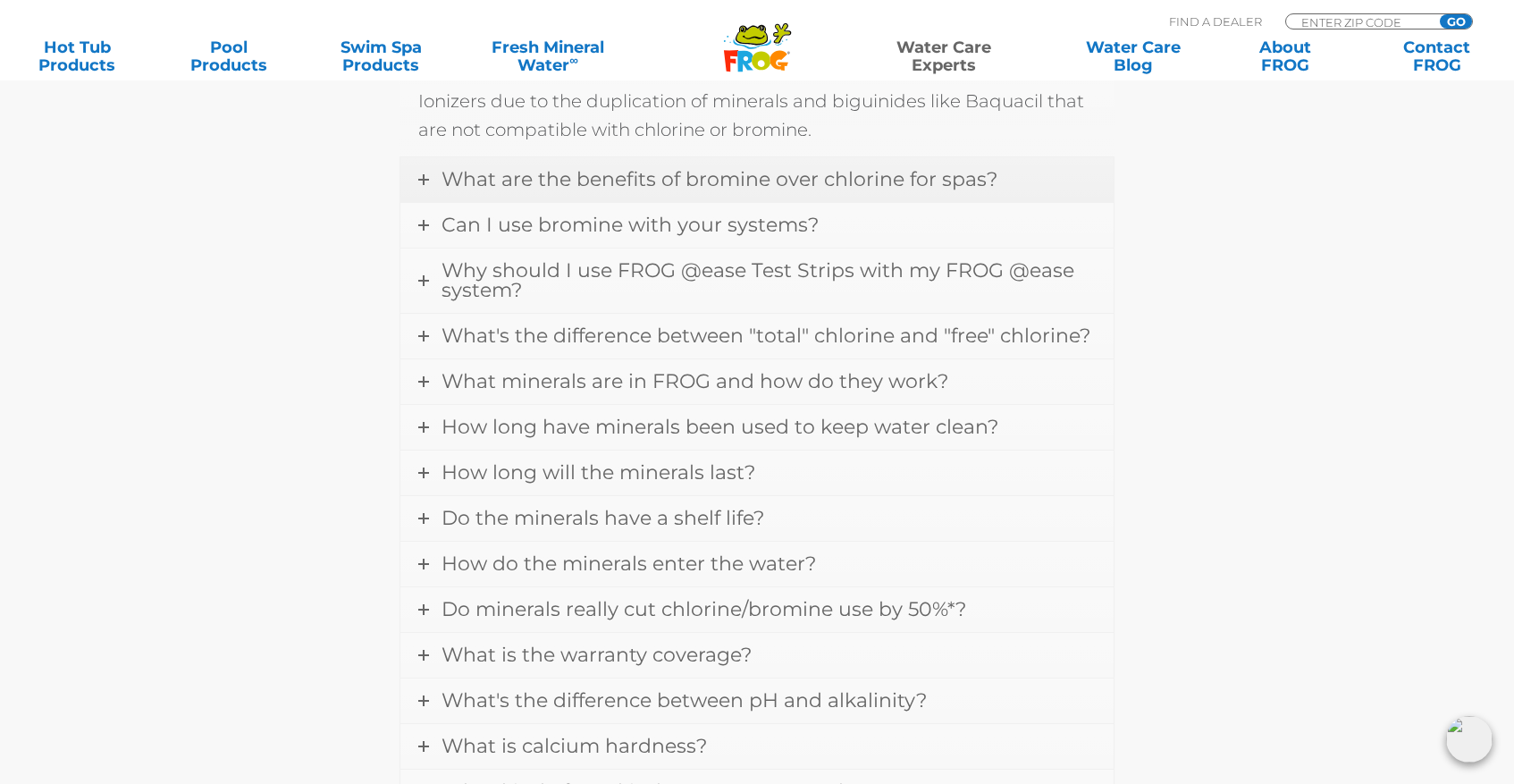 The image size is (1514, 784). I want to click on span: Why should I use FROG @ease Test Strips with my FROG @ease system?, so click(758, 280).